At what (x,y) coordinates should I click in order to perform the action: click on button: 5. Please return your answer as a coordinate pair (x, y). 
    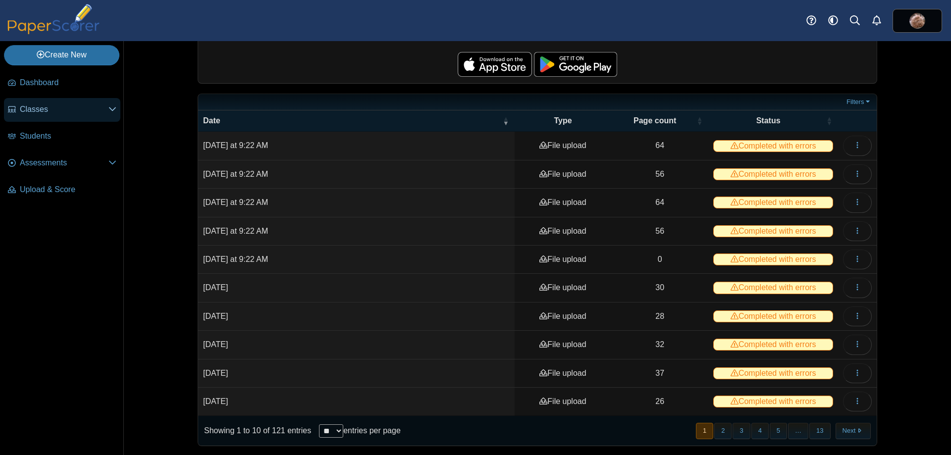
    Looking at the image, I should click on (778, 431).